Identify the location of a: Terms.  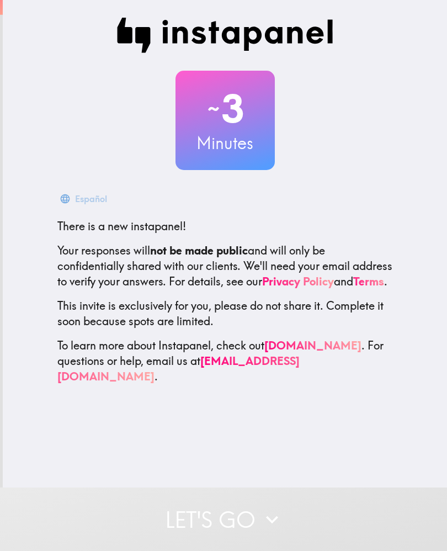
(369, 281).